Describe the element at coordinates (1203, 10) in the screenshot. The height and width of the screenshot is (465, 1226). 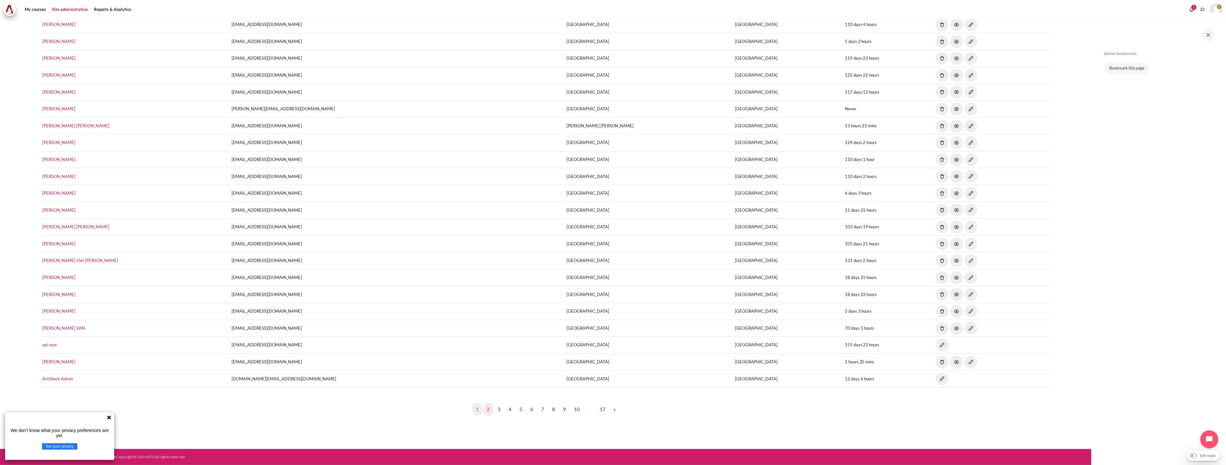
I see `button: Languages` at that location.